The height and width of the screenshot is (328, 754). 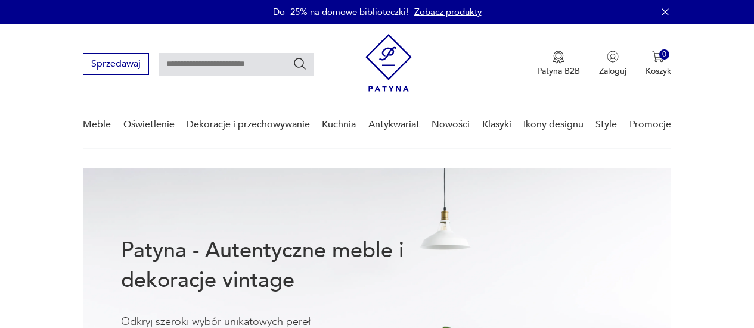 What do you see at coordinates (389, 63) in the screenshot?
I see `img: Patyna - sklep z meblami i dekoracjami vintage` at bounding box center [389, 63].